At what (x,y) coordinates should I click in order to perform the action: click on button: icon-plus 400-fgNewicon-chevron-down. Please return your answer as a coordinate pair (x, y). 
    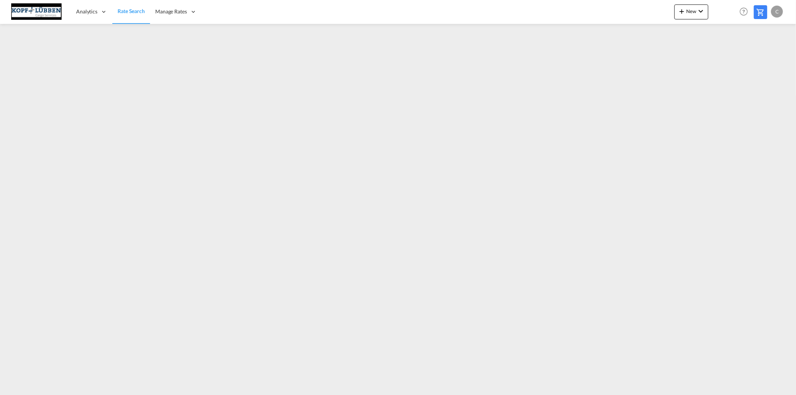
    Looking at the image, I should click on (691, 12).